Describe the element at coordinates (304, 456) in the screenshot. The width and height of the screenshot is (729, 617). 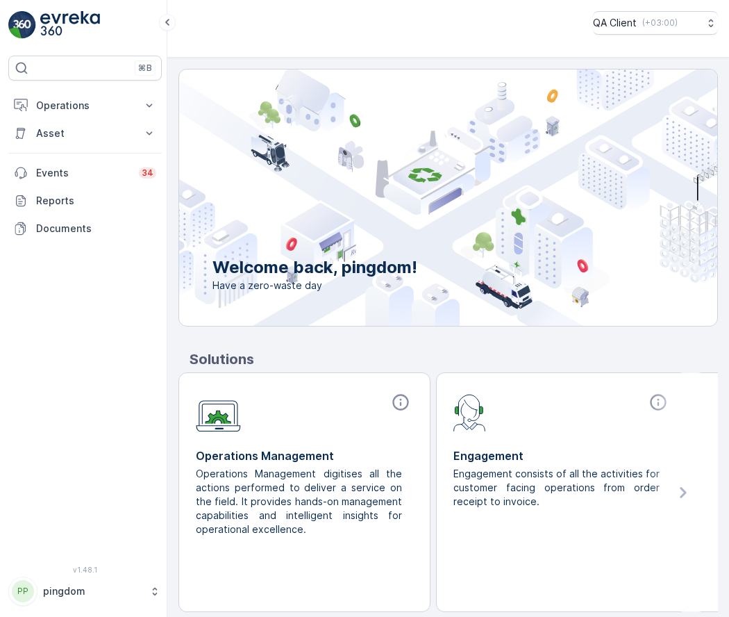
I see `p: Operations Management` at that location.